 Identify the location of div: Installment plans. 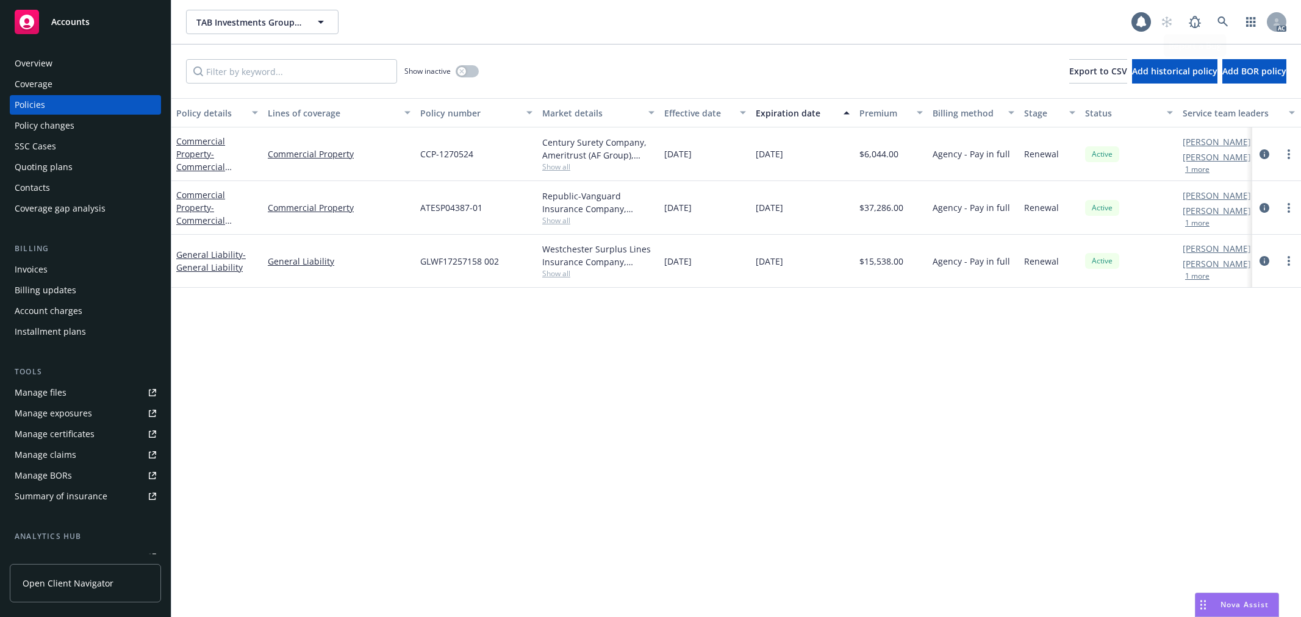
(50, 332).